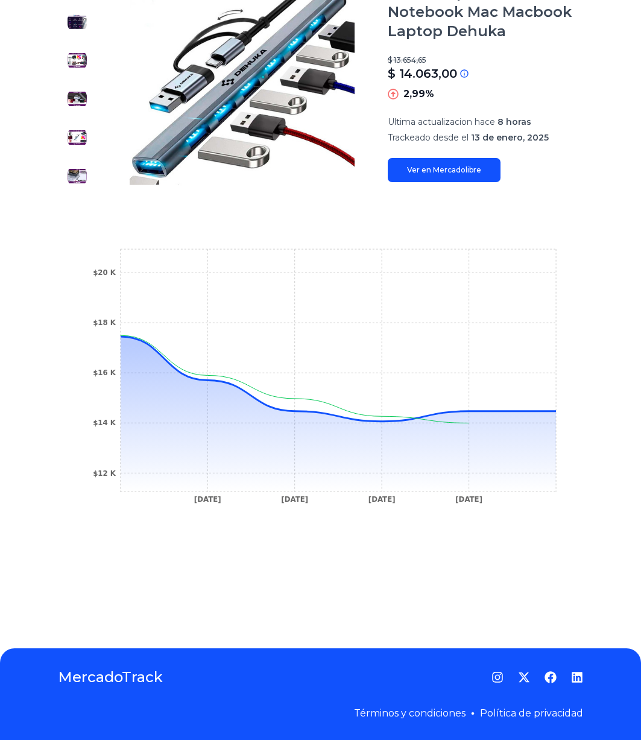 This screenshot has width=641, height=740. What do you see at coordinates (441, 122) in the screenshot?
I see `span: Ultima actualizacion hace` at bounding box center [441, 122].